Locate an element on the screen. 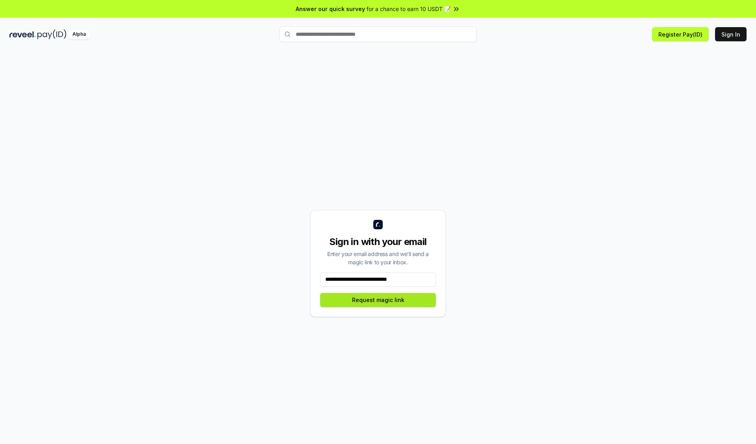 Image resolution: width=756 pixels, height=444 pixels. span: Answer our quick survey is located at coordinates (330, 9).